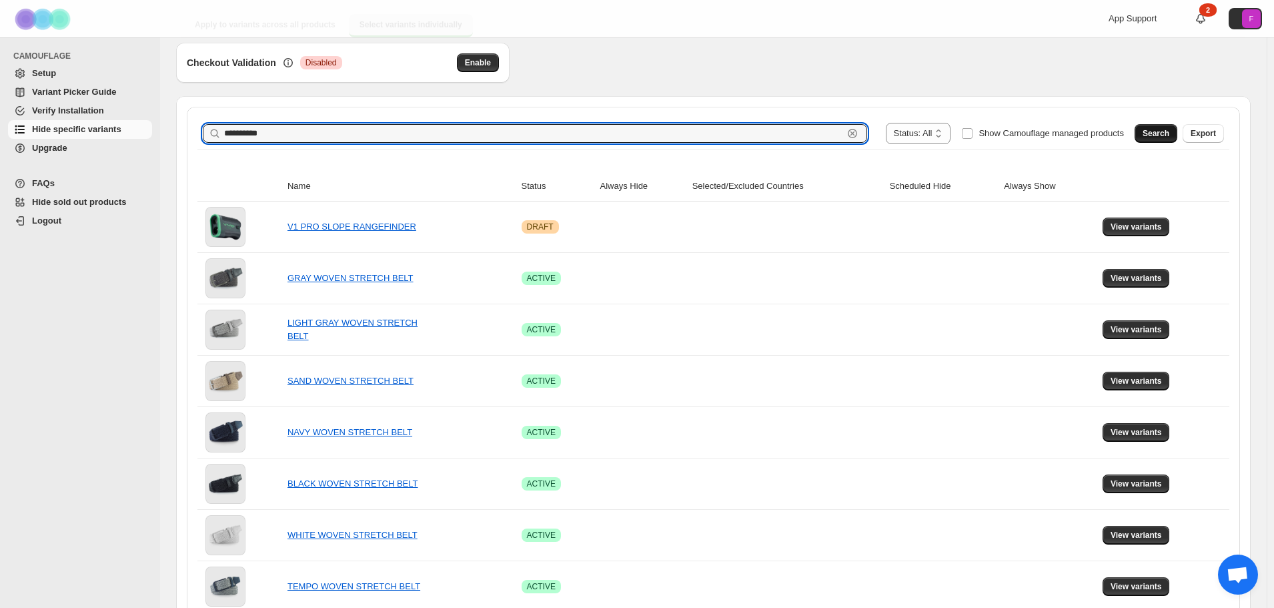 This screenshot has height=608, width=1274. What do you see at coordinates (226, 432) in the screenshot?
I see `img: NAVY WOVEN STRETCH BELT` at bounding box center [226, 432].